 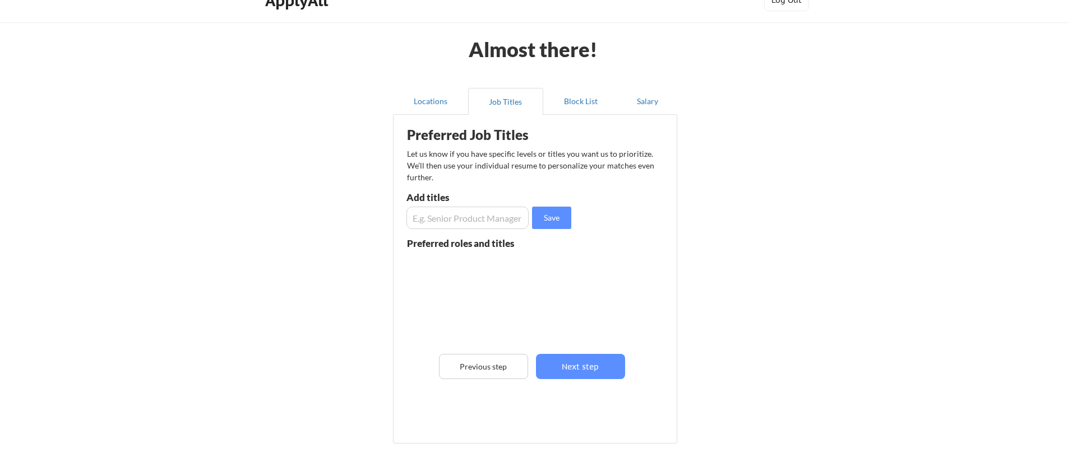 What do you see at coordinates (580, 367) in the screenshot?
I see `button: Next step` at bounding box center [580, 367].